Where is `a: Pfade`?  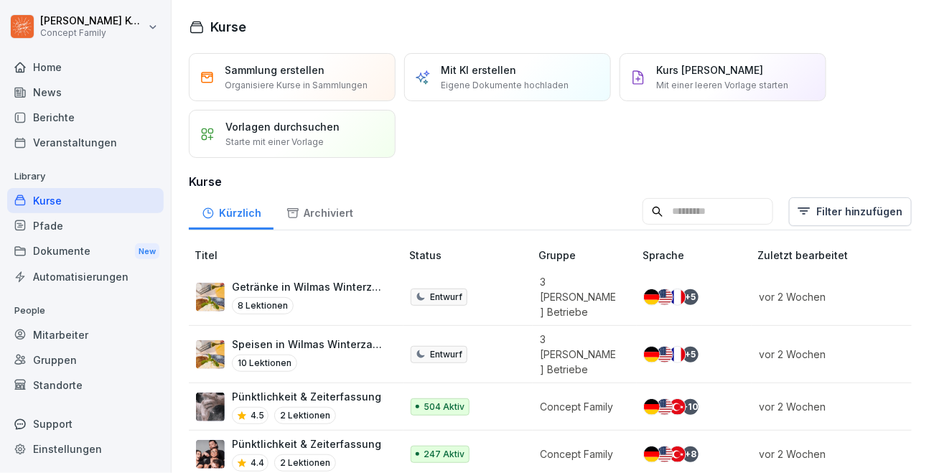
a: Pfade is located at coordinates (85, 225).